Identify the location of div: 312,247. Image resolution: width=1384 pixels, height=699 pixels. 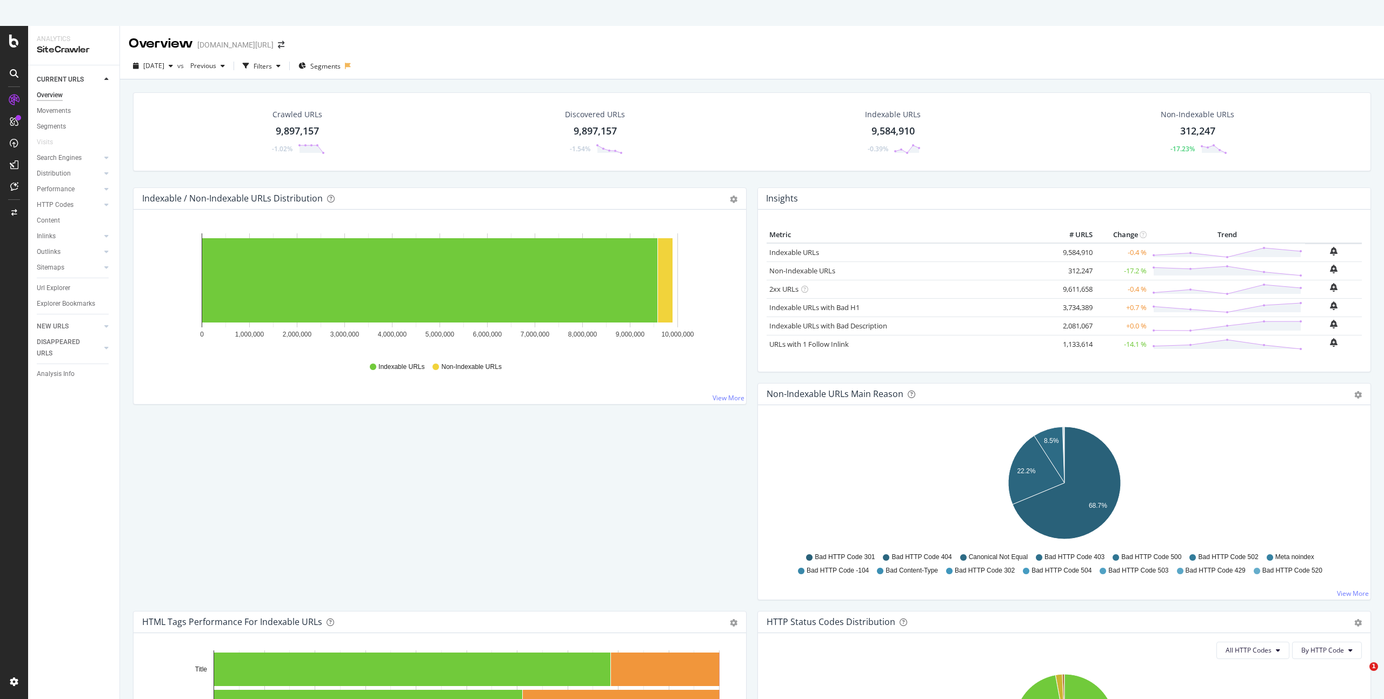
(1197, 131).